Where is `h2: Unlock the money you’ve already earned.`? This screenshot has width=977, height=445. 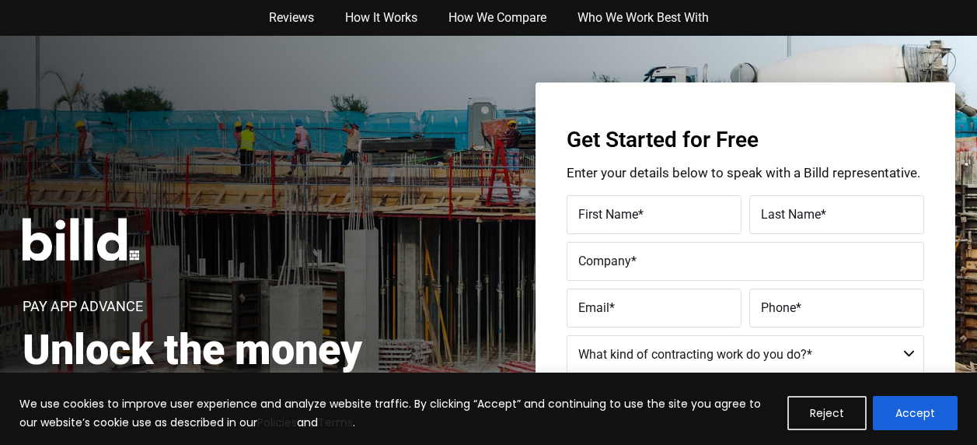 h2: Unlock the money you’ve already earned. is located at coordinates (242, 371).